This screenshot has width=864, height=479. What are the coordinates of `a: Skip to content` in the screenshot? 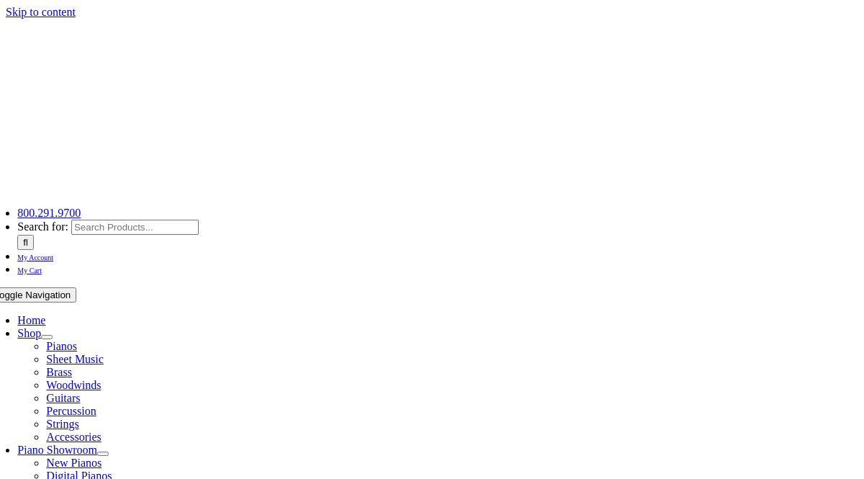 It's located at (40, 12).